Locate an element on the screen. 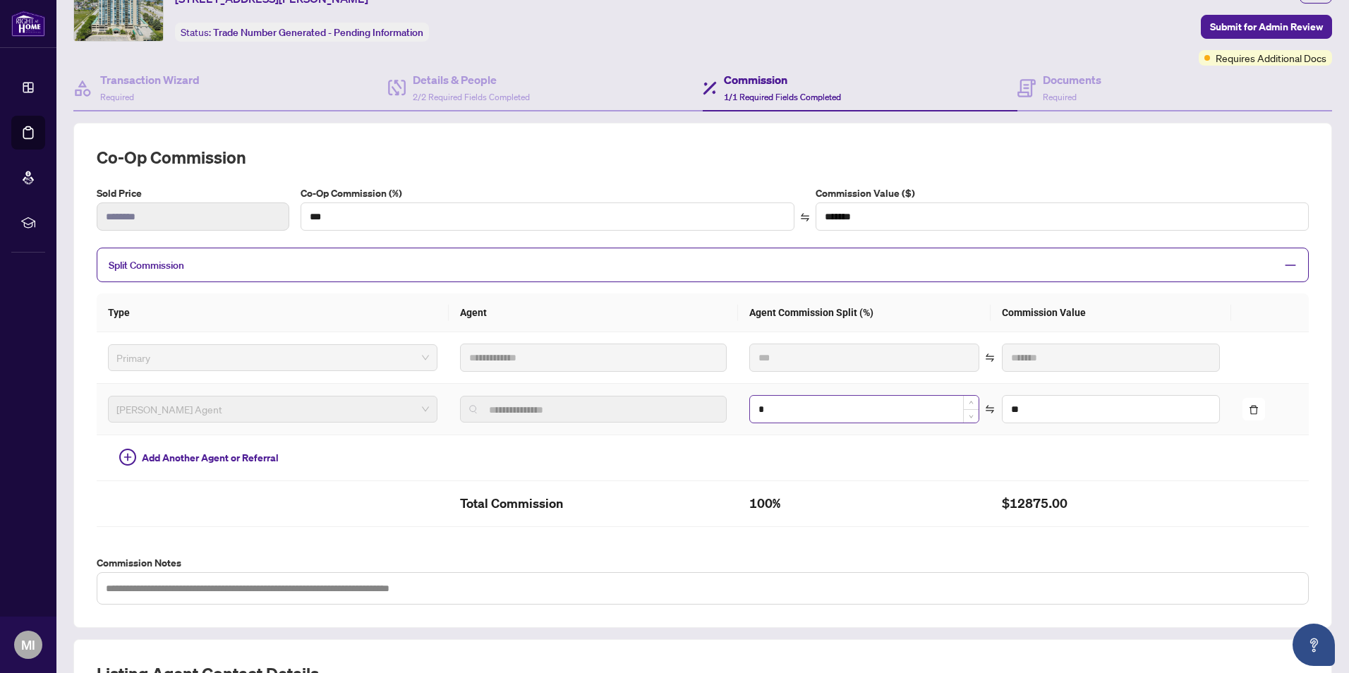 The width and height of the screenshot is (1349, 673). th: Agent is located at coordinates (593, 313).